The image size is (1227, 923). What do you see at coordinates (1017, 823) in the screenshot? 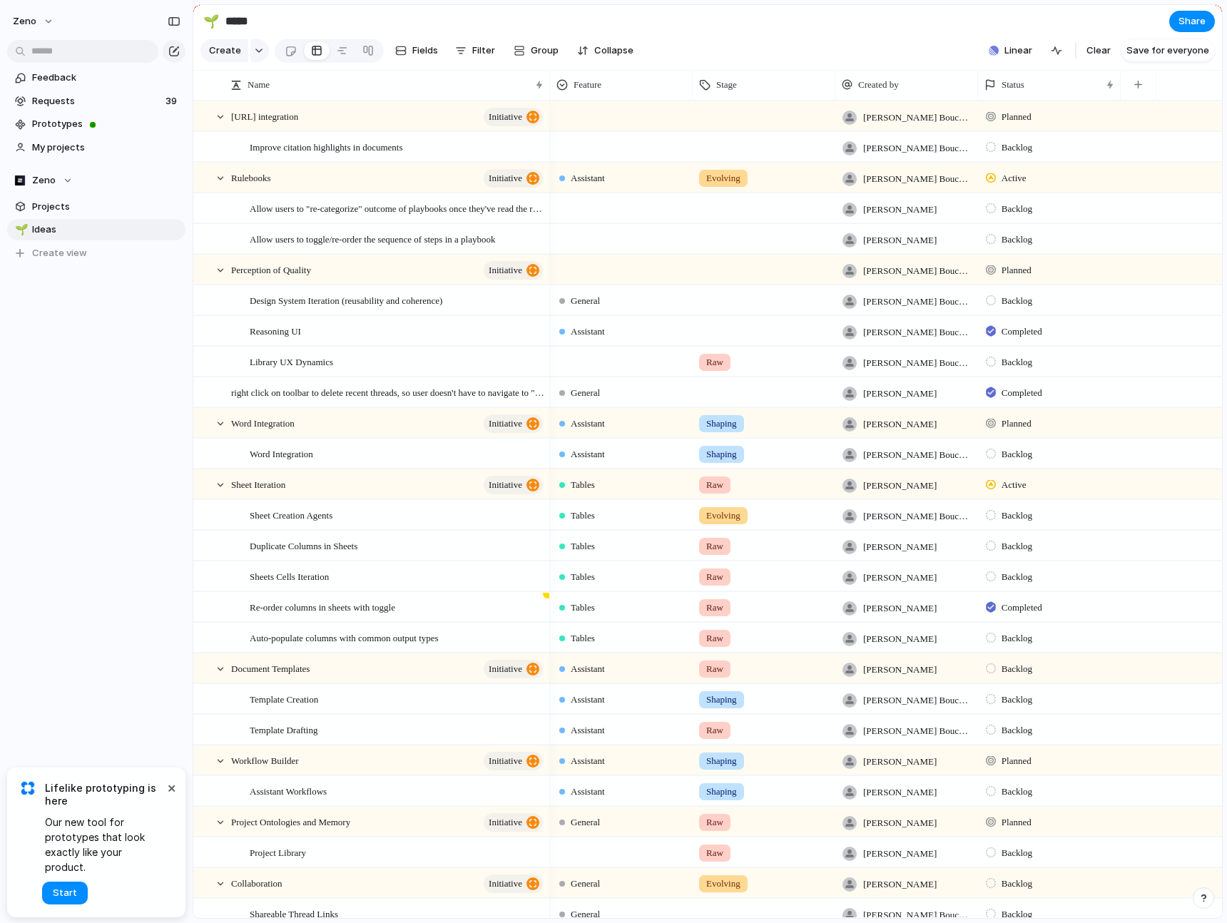
I see `span: Planned` at bounding box center [1017, 823].